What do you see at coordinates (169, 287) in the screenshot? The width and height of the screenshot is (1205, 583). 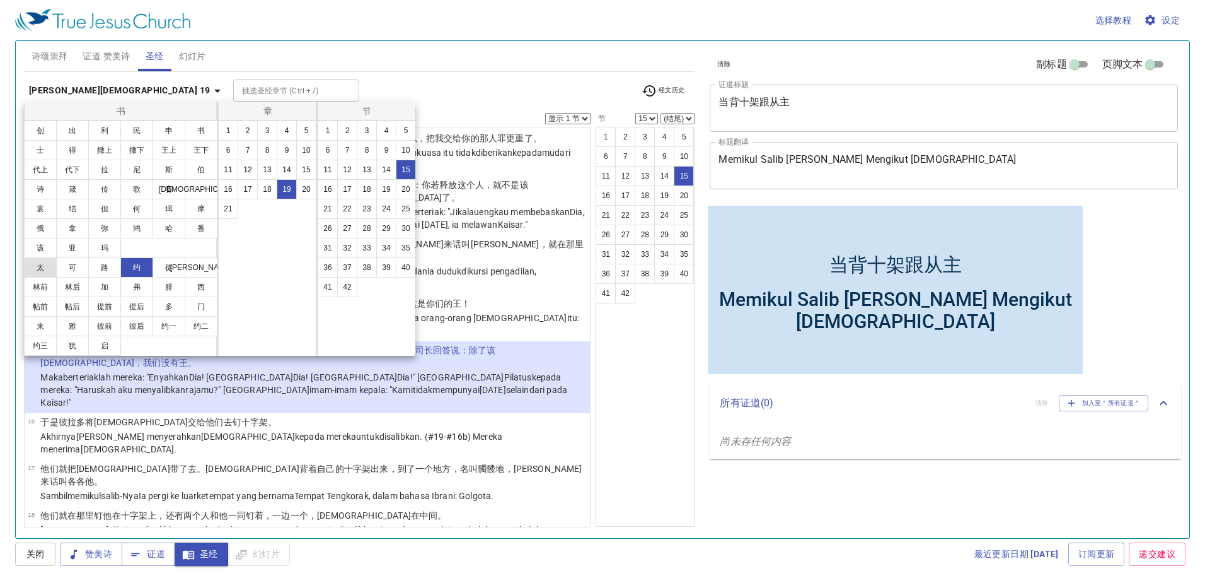 I see `button: 腓` at bounding box center [169, 287].